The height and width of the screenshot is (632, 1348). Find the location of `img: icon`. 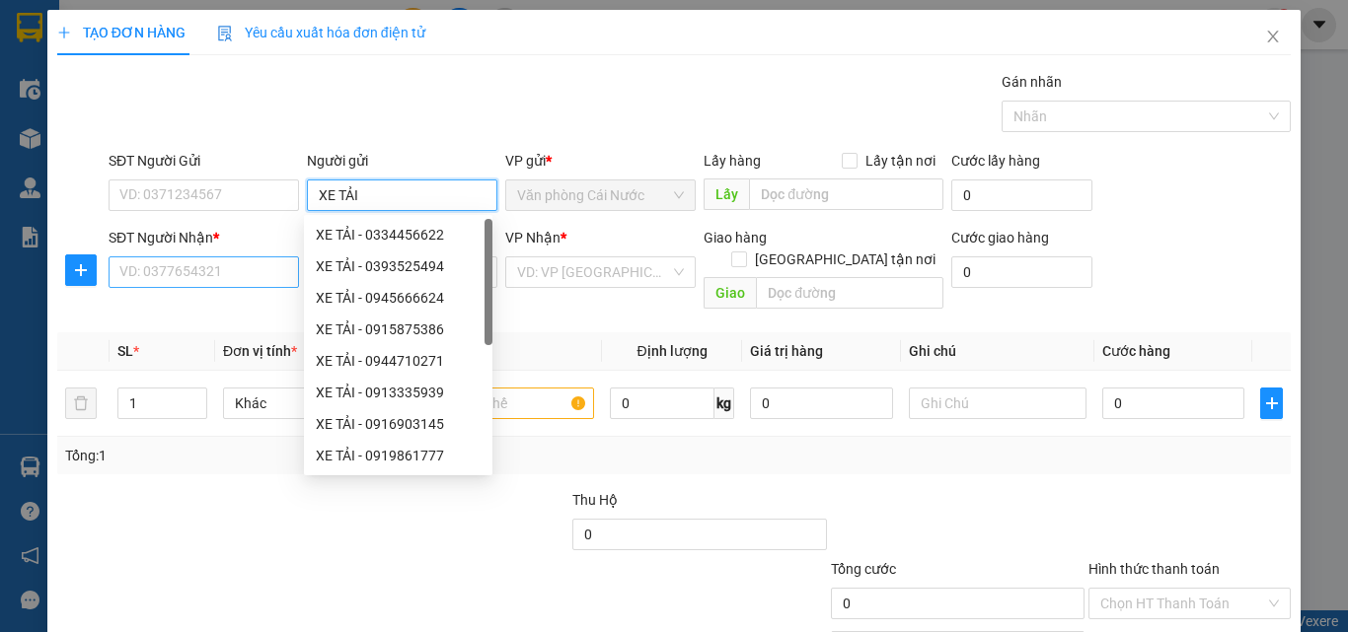

img: icon is located at coordinates (225, 34).